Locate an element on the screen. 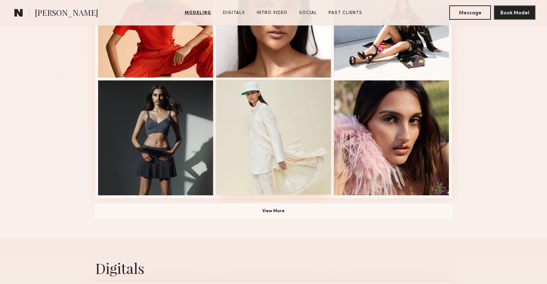  button: Book Model is located at coordinates (515, 13).